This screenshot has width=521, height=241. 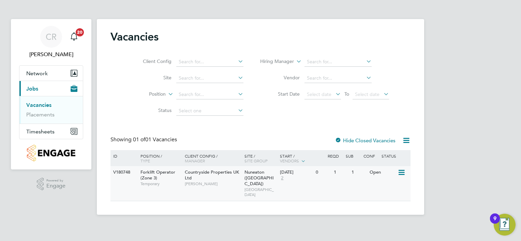 I want to click on div: Conf, so click(x=371, y=156).